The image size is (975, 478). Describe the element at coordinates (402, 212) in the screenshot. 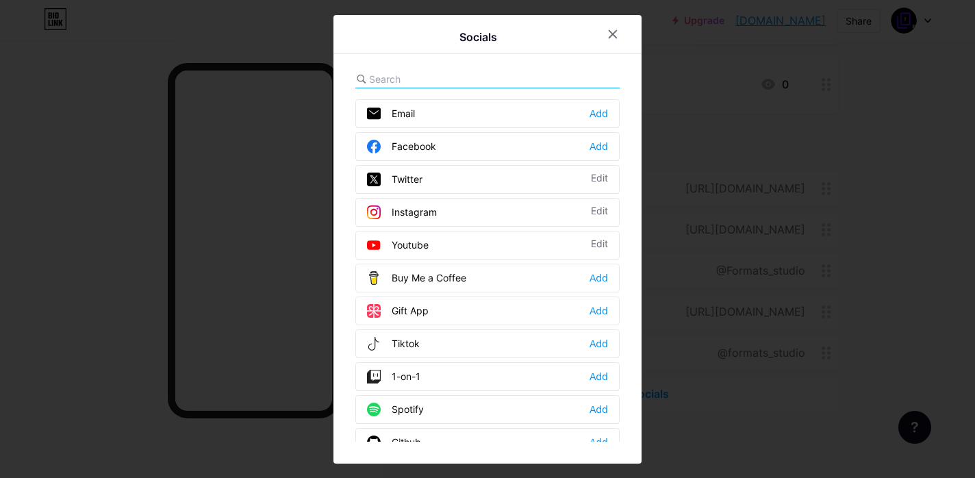

I see `div: Instagram` at that location.